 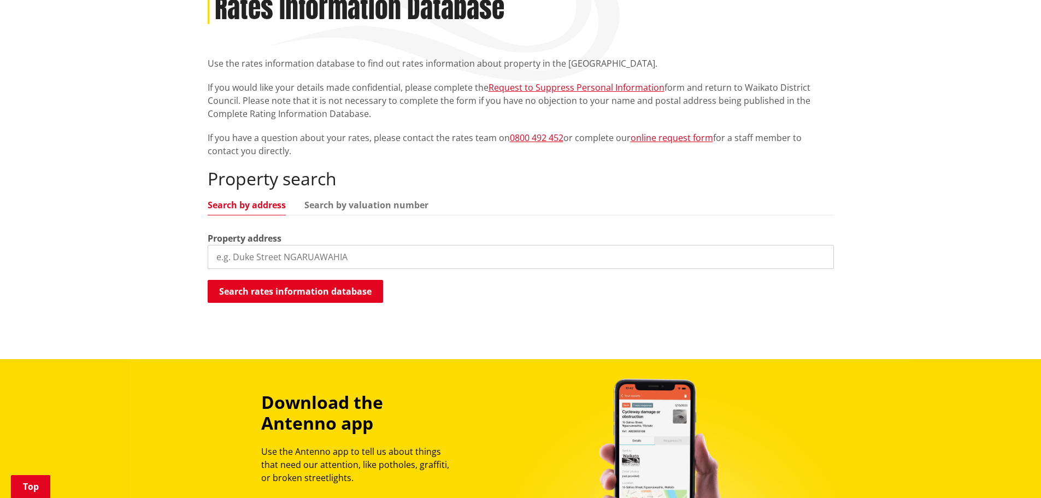 I want to click on a: 0800 492 452, so click(x=537, y=138).